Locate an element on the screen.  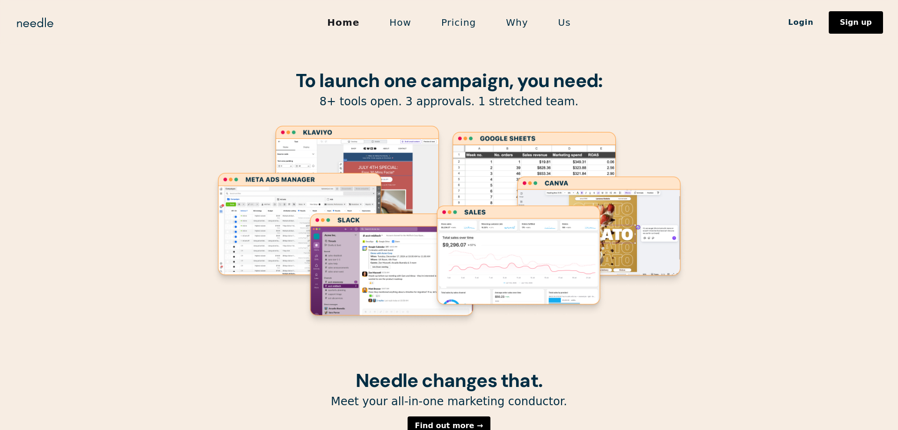
p: Meet your all-in-one marketing conductor. is located at coordinates (449, 402).